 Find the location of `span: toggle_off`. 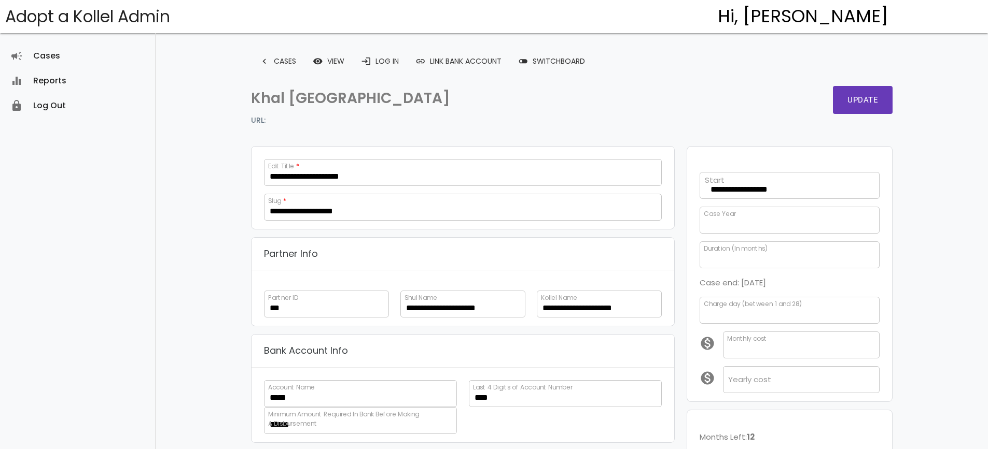

span: toggle_off is located at coordinates (523, 61).